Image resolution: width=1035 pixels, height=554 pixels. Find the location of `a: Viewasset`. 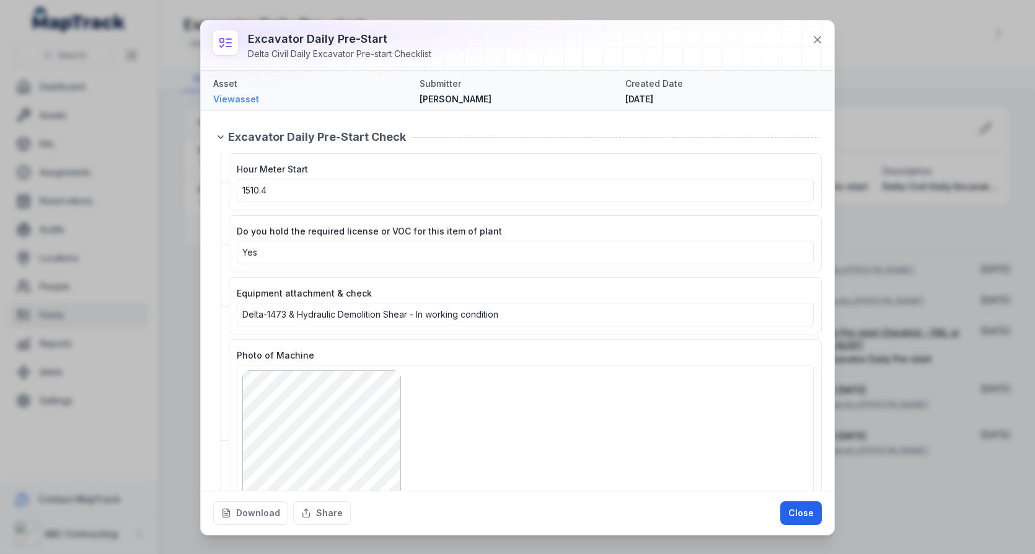

a: Viewasset is located at coordinates (311, 99).